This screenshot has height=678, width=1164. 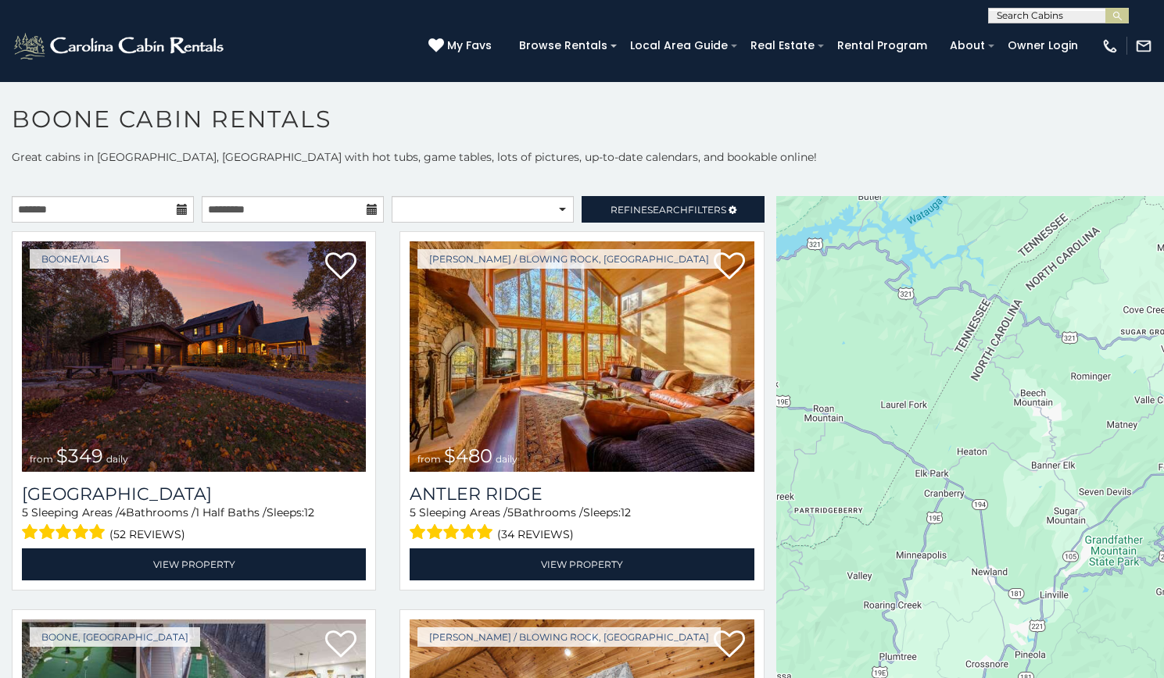 I want to click on a: Local Area Guide, so click(x=678, y=45).